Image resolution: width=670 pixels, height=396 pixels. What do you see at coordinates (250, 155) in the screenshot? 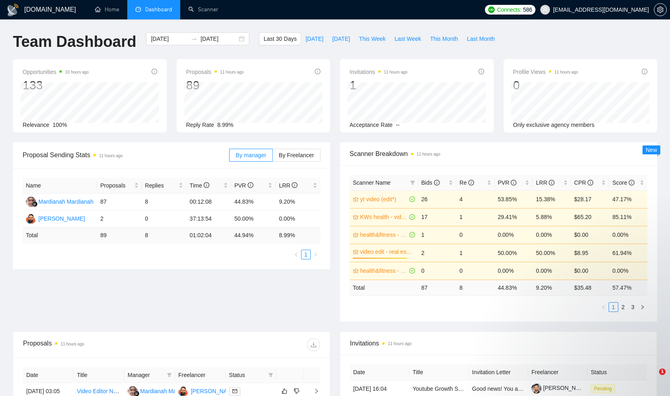
I see `span: By manager` at bounding box center [250, 155].